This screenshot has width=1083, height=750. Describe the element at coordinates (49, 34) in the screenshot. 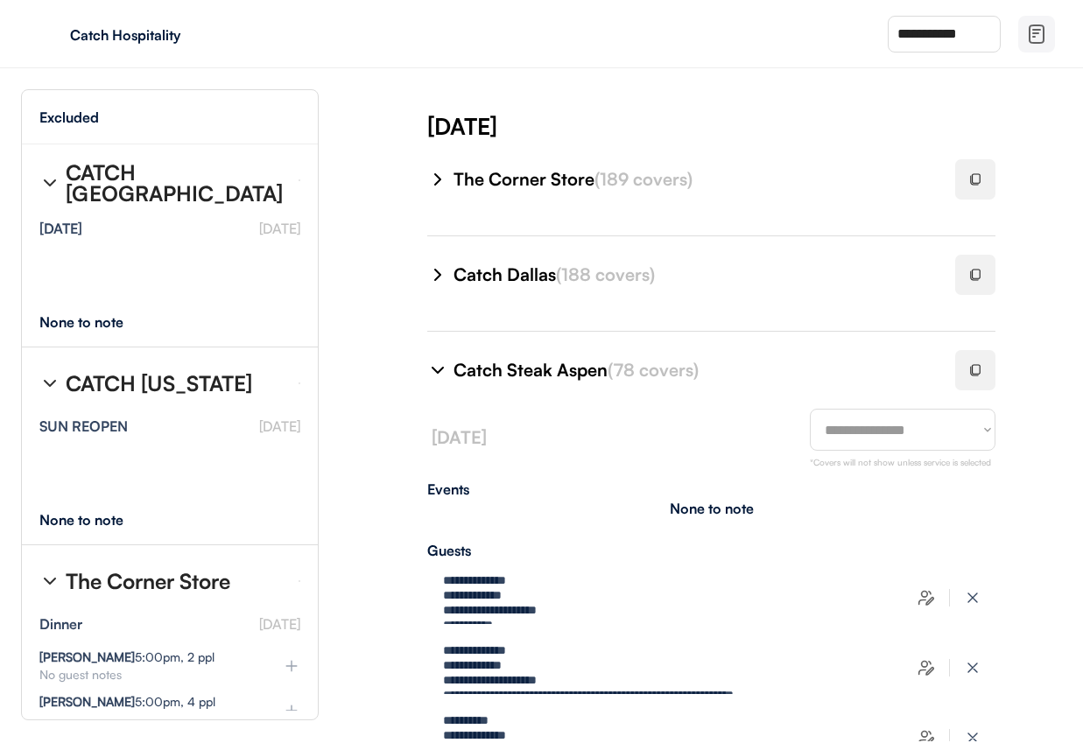

I see `img: yH5BAEAAAAALAAAAAABAAEAAAIBRAA7` at that location.